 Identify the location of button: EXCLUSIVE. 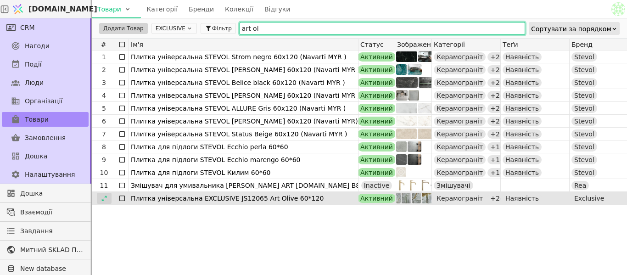
(174, 28).